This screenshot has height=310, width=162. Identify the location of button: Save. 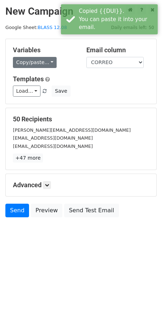
(61, 91).